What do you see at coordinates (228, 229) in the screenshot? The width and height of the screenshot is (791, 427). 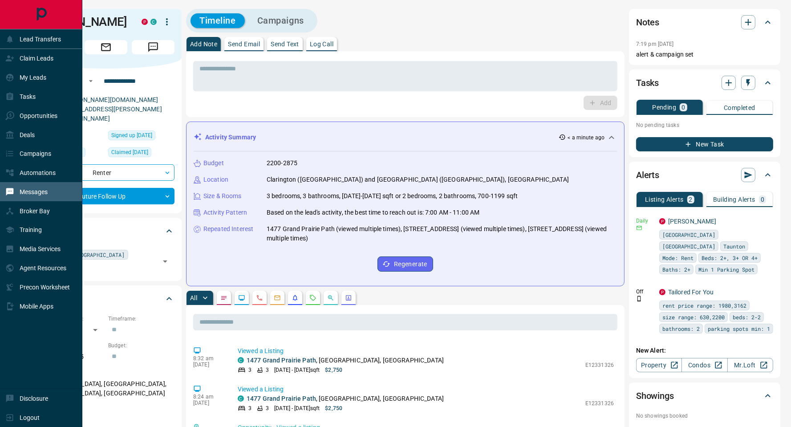 I see `p: Repeated Interest` at bounding box center [228, 229].